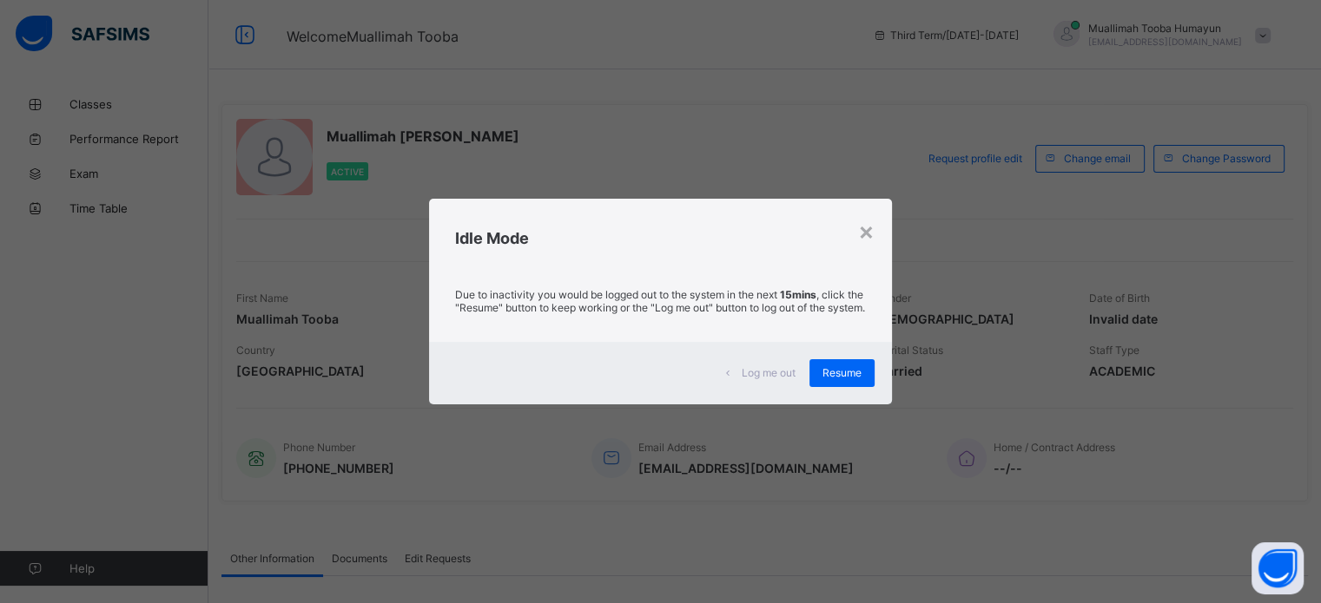  I want to click on h2: Idle Mode, so click(660, 238).